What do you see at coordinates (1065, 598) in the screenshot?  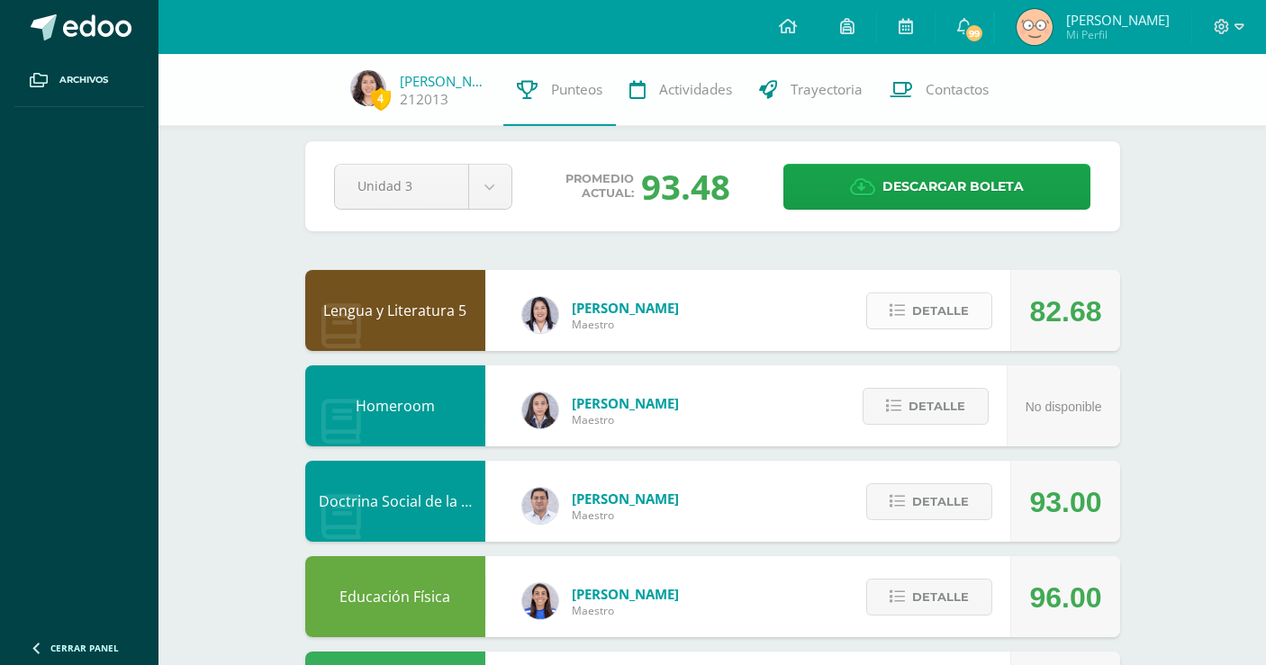 I see `div: 96.00` at bounding box center [1065, 598].